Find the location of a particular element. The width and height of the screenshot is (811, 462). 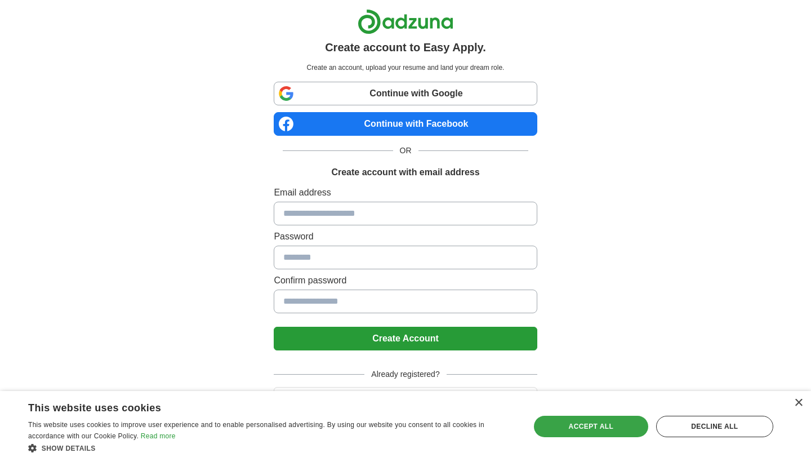

button: Login is located at coordinates (405, 399).